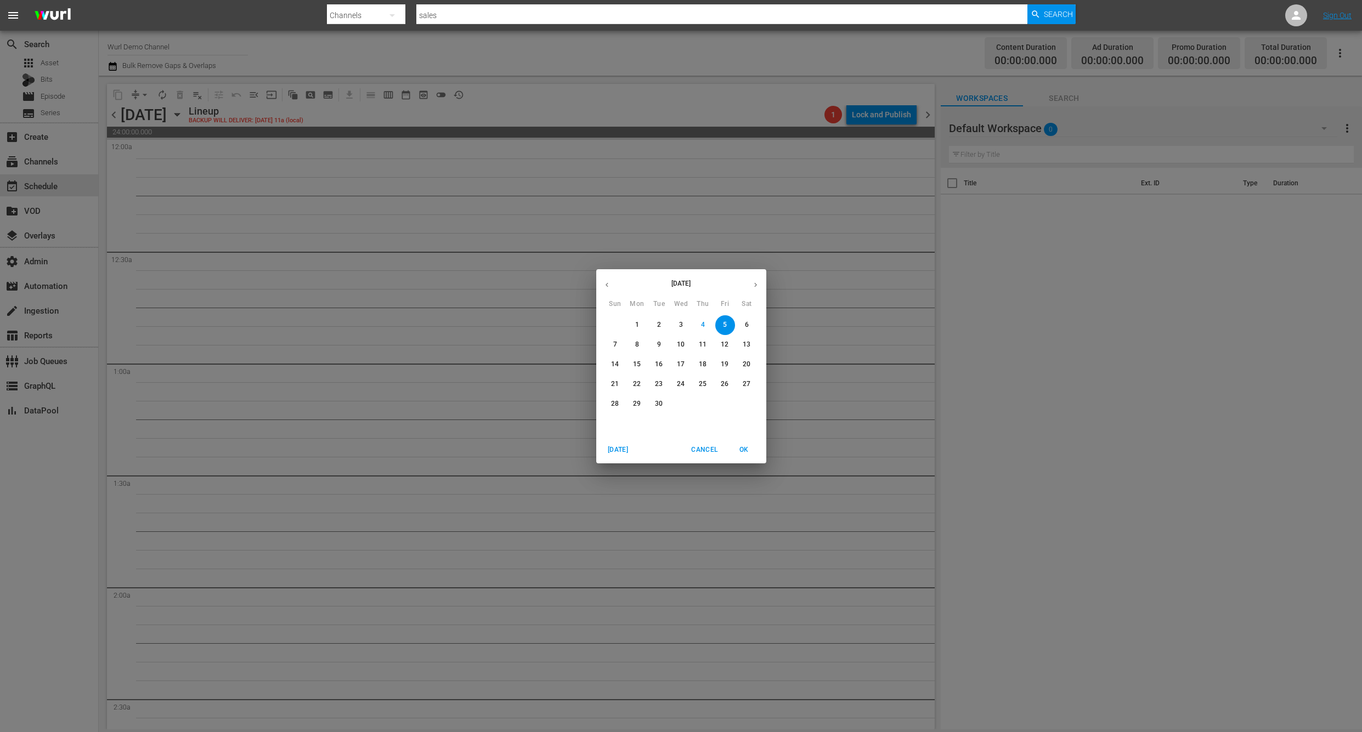 The width and height of the screenshot is (1362, 732). What do you see at coordinates (703, 304) in the screenshot?
I see `span: Thu` at bounding box center [703, 304].